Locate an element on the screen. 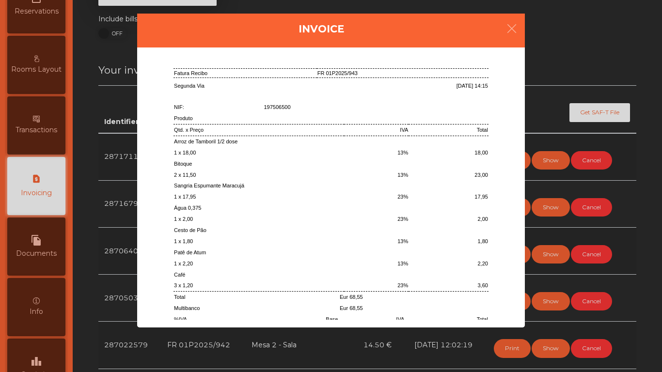 The height and width of the screenshot is (372, 662). td: Patê de Atum is located at coordinates (331, 252).